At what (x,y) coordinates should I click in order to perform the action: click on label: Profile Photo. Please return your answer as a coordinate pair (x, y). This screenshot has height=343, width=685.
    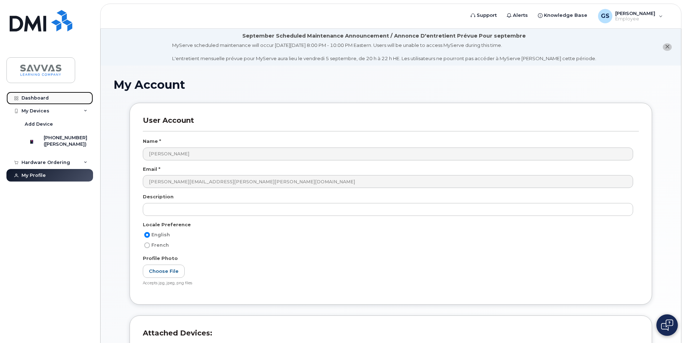
    Looking at the image, I should click on (160, 258).